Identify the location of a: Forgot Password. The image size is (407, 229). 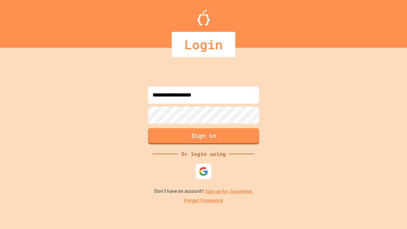
(203, 201).